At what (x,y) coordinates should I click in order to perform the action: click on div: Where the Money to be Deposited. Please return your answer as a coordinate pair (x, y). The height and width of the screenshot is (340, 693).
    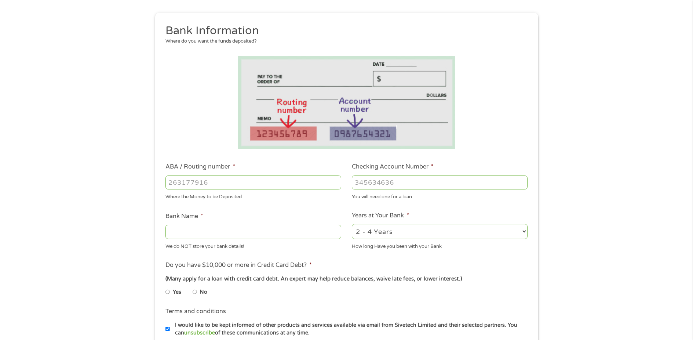
    Looking at the image, I should click on (253, 195).